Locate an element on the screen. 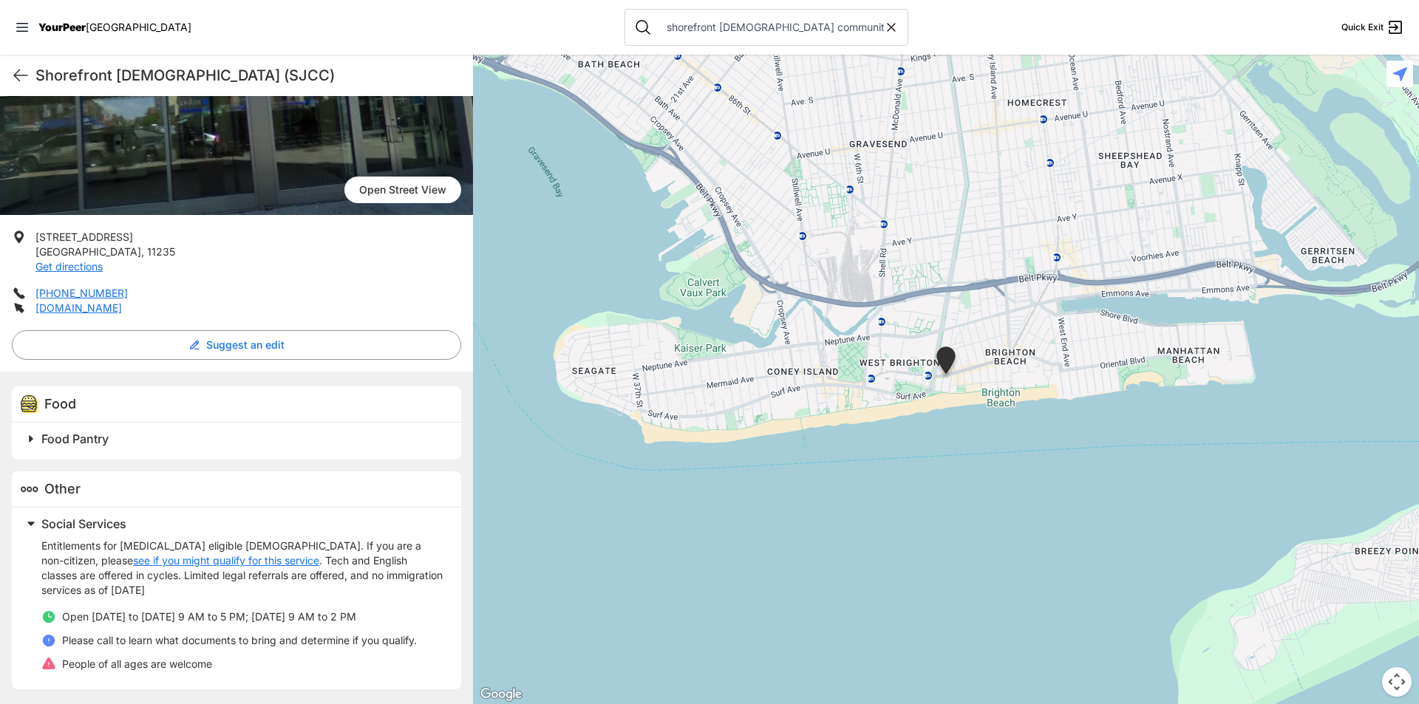  span: 11235 is located at coordinates (161, 251).